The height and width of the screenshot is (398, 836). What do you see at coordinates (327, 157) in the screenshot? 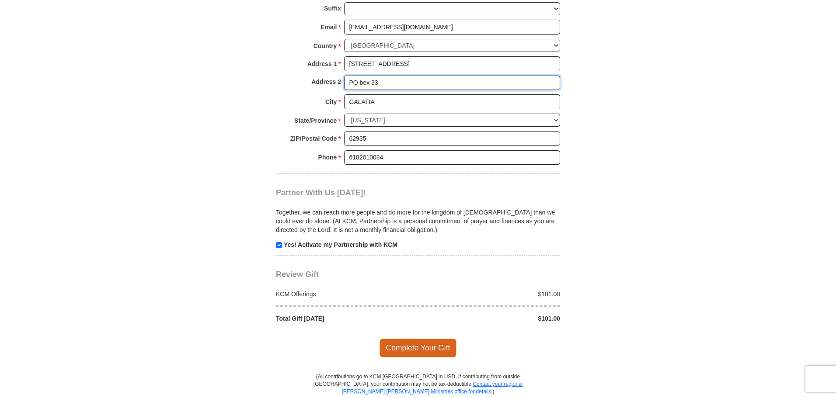
I see `strong: Phone` at bounding box center [327, 157].